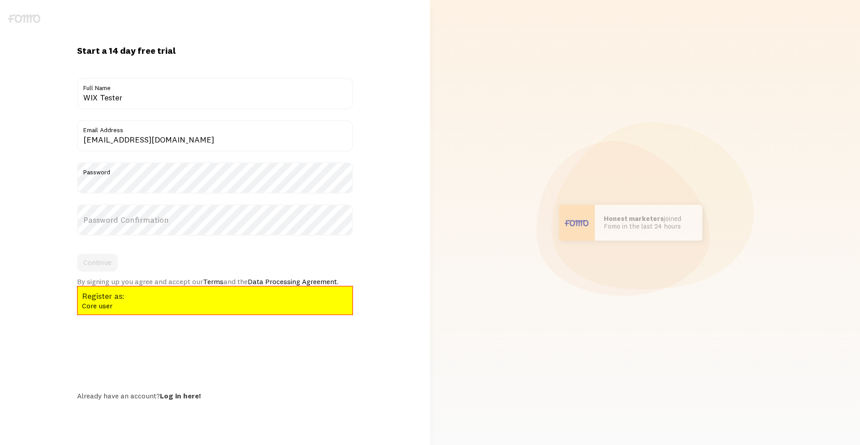 This screenshot has width=860, height=445. Describe the element at coordinates (649, 222) in the screenshot. I see `p: joined Fomo in the last 24 hours` at that location.